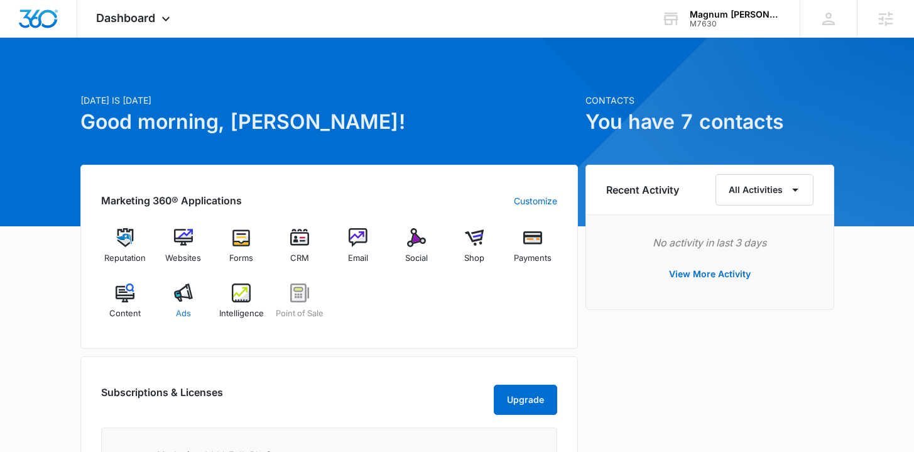 This screenshot has width=914, height=452. Describe the element at coordinates (300, 306) in the screenshot. I see `a: Point of Sale` at that location.